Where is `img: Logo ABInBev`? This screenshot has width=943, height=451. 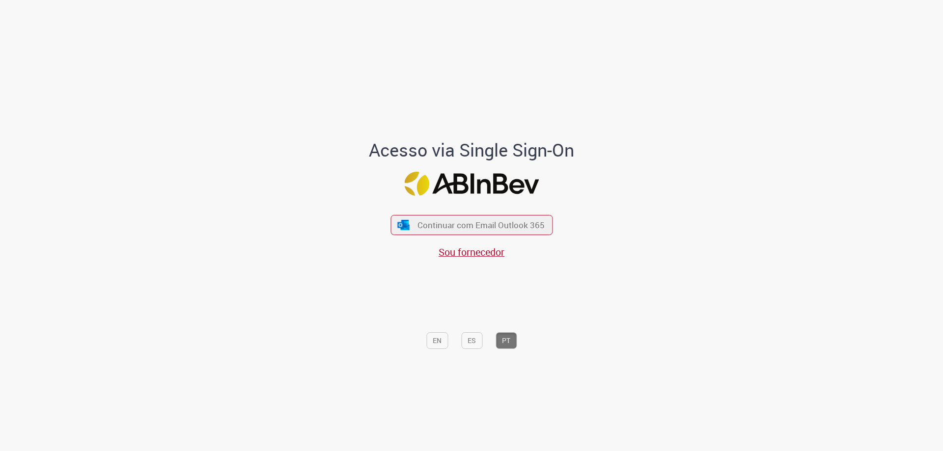
img: Logo ABInBev is located at coordinates (471, 184).